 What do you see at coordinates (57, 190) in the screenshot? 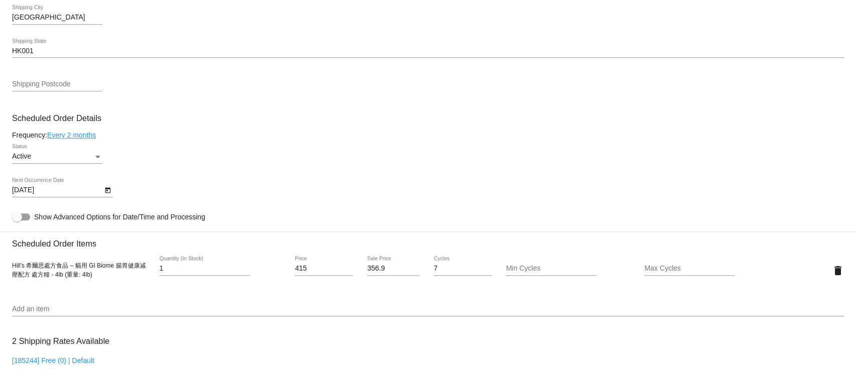
I see `input: Next Occurrence Date` at bounding box center [57, 190].